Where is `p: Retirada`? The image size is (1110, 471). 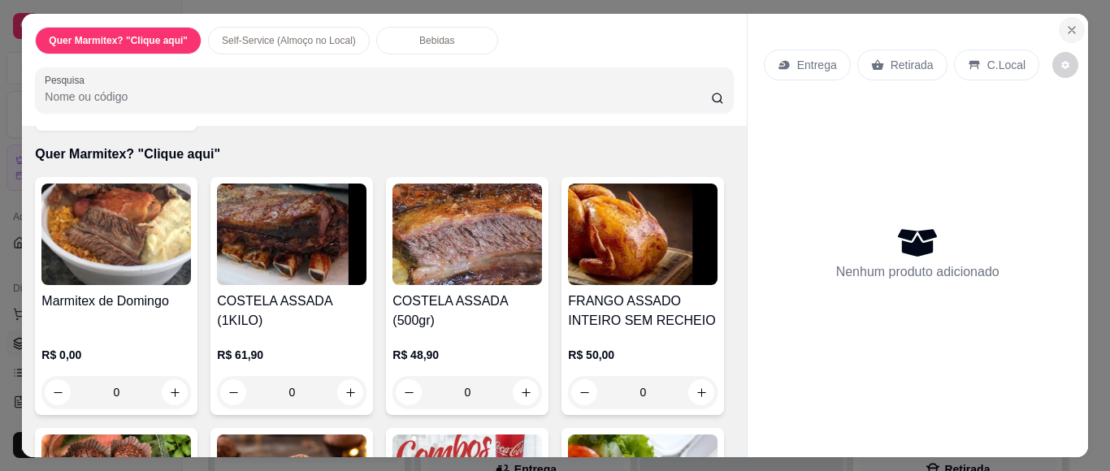 p: Retirada is located at coordinates (912, 65).